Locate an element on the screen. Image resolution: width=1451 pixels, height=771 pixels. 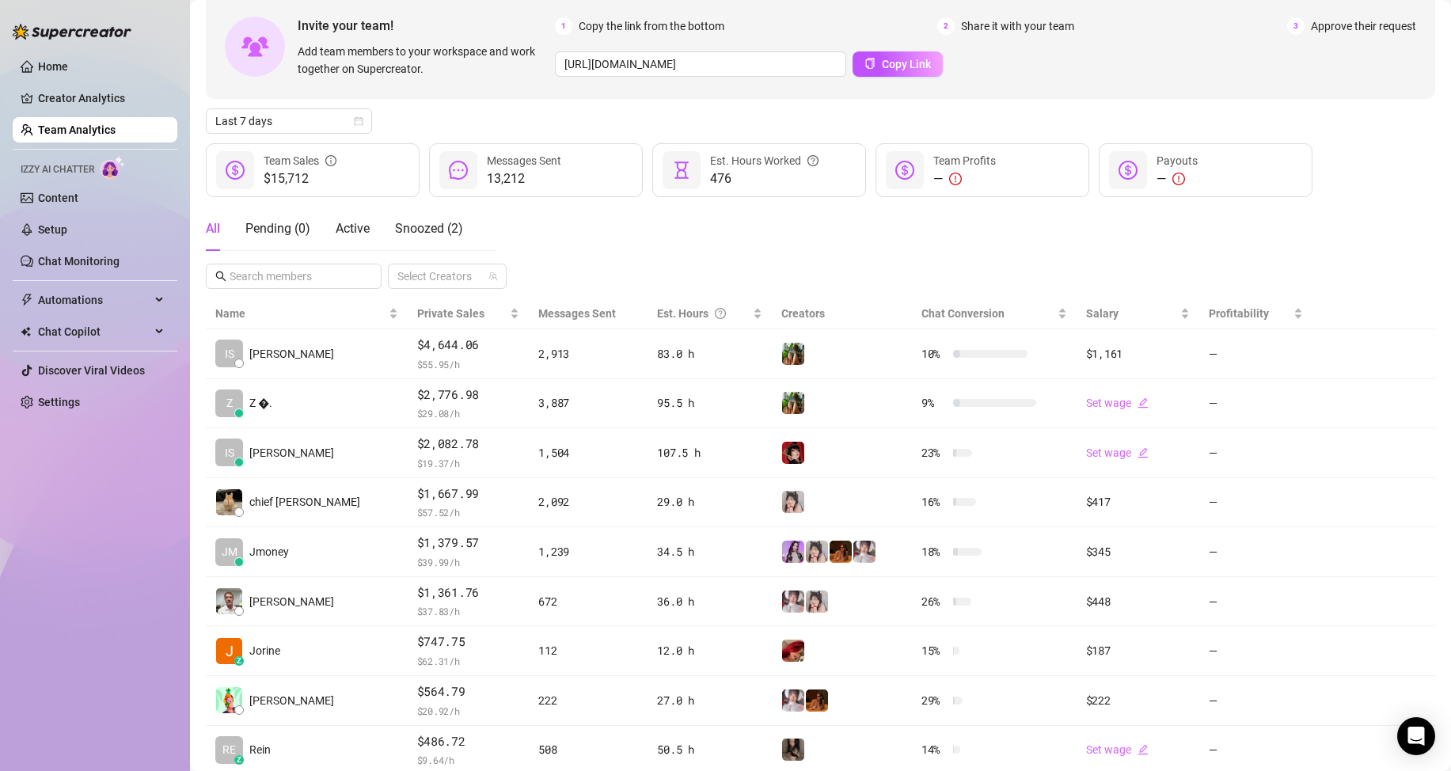
img: Mich is located at coordinates (793, 651).